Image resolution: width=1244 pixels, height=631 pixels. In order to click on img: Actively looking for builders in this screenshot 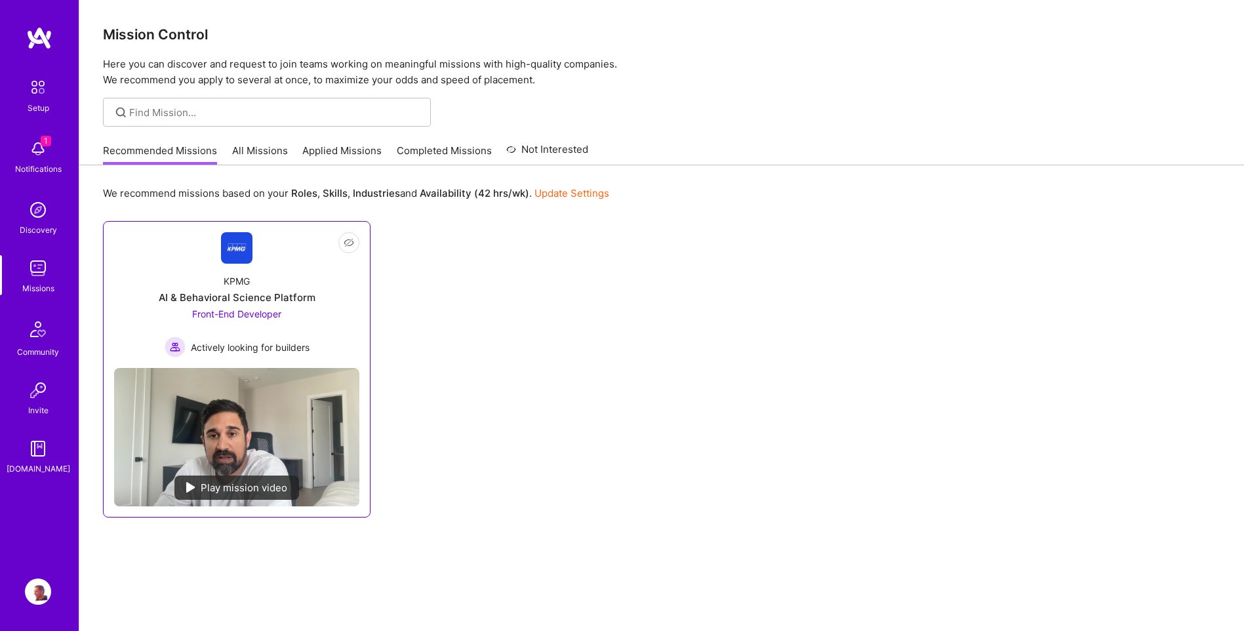, I will do `click(175, 347)`.